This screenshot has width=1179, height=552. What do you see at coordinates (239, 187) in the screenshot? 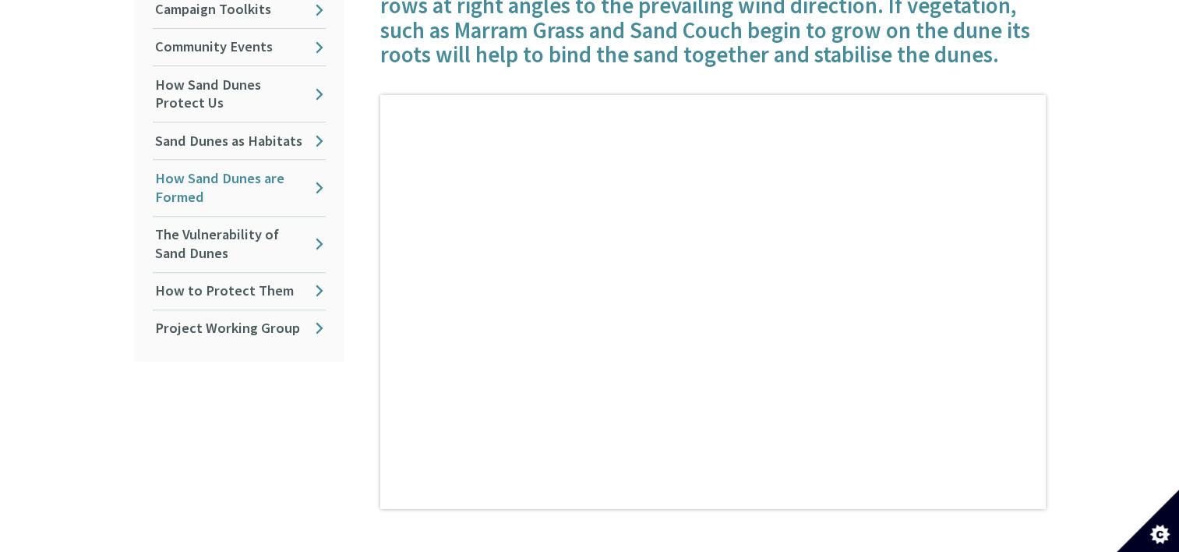
I see `a: How Sand Dunes are Formed` at bounding box center [239, 187].